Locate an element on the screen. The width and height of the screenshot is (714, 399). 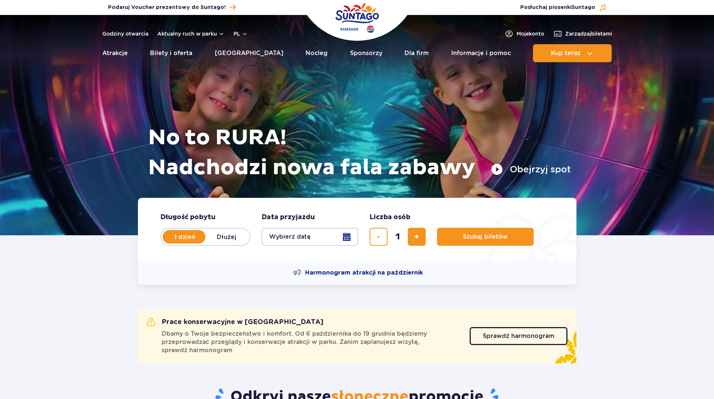
span: Data przyjazdu is located at coordinates (288, 217).